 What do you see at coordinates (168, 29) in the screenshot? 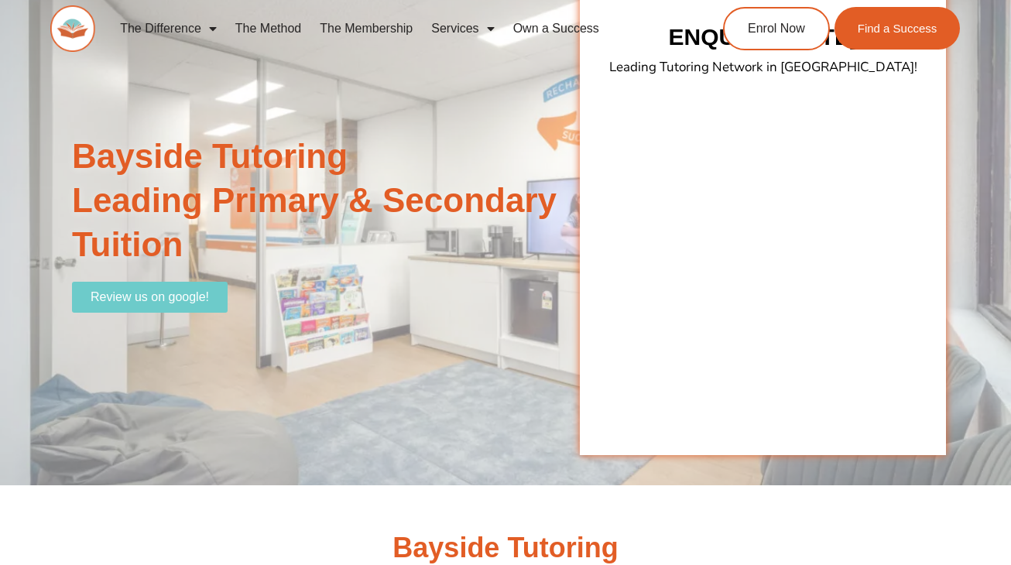
I see `a: The Difference` at bounding box center [168, 29].